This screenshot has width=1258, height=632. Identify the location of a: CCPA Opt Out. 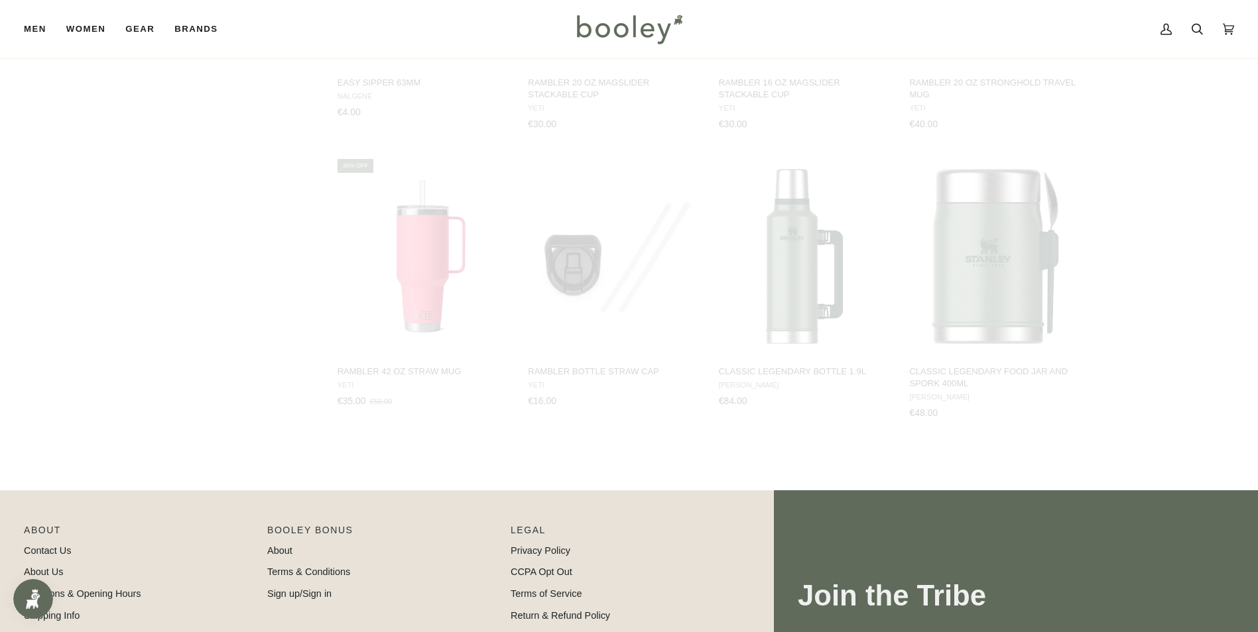
(541, 572).